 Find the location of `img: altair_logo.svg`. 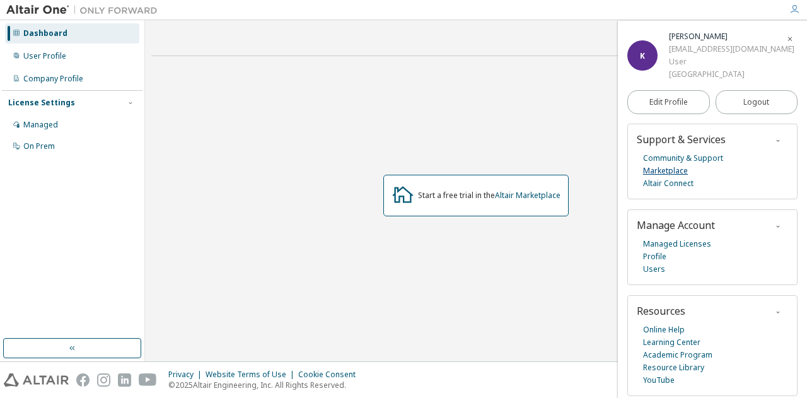

img: altair_logo.svg is located at coordinates (36, 380).